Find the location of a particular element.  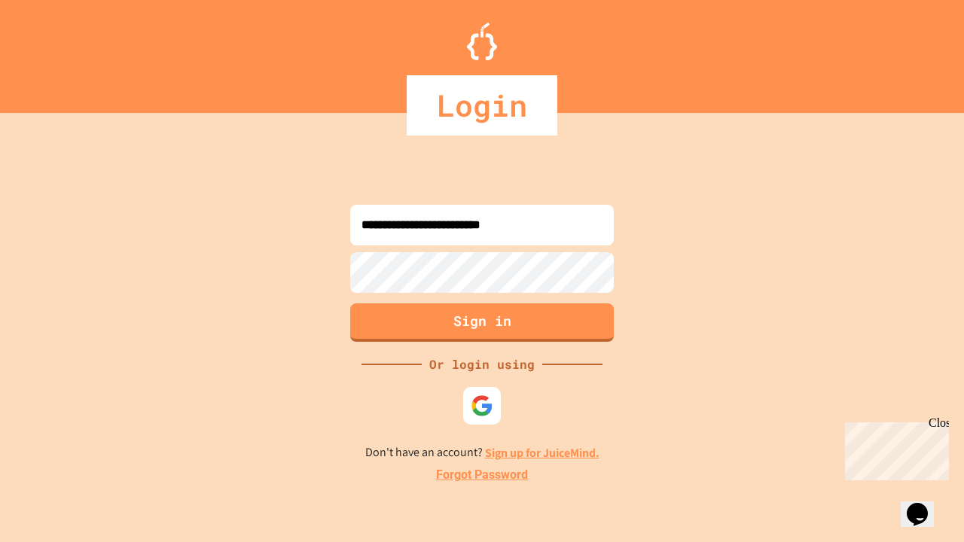

div: Login is located at coordinates (482, 105).